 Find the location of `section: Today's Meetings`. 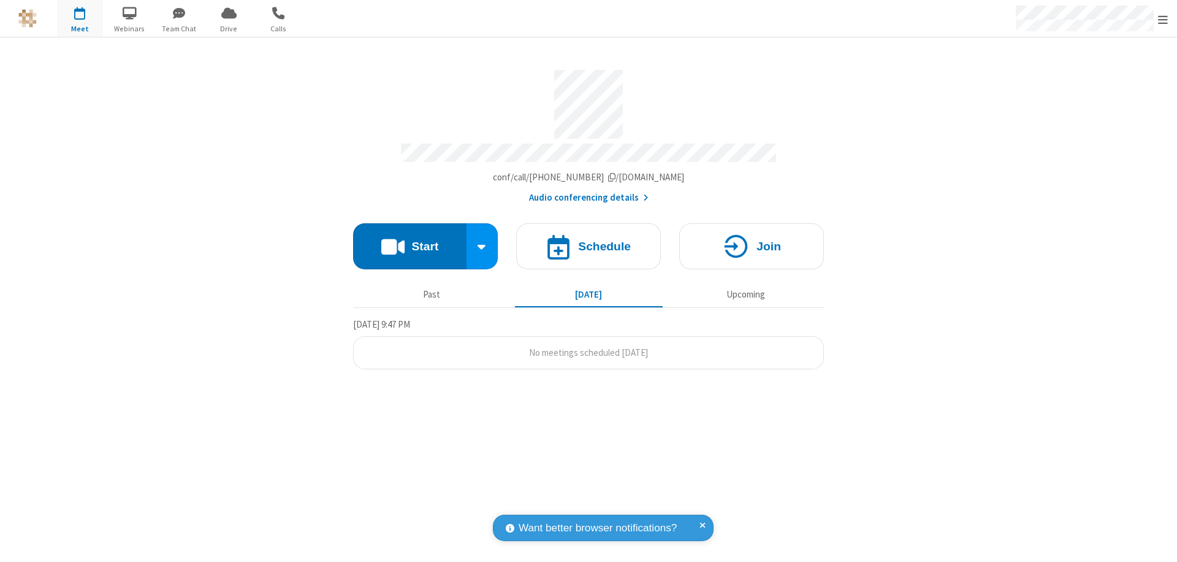

section: Today's Meetings is located at coordinates (589, 343).